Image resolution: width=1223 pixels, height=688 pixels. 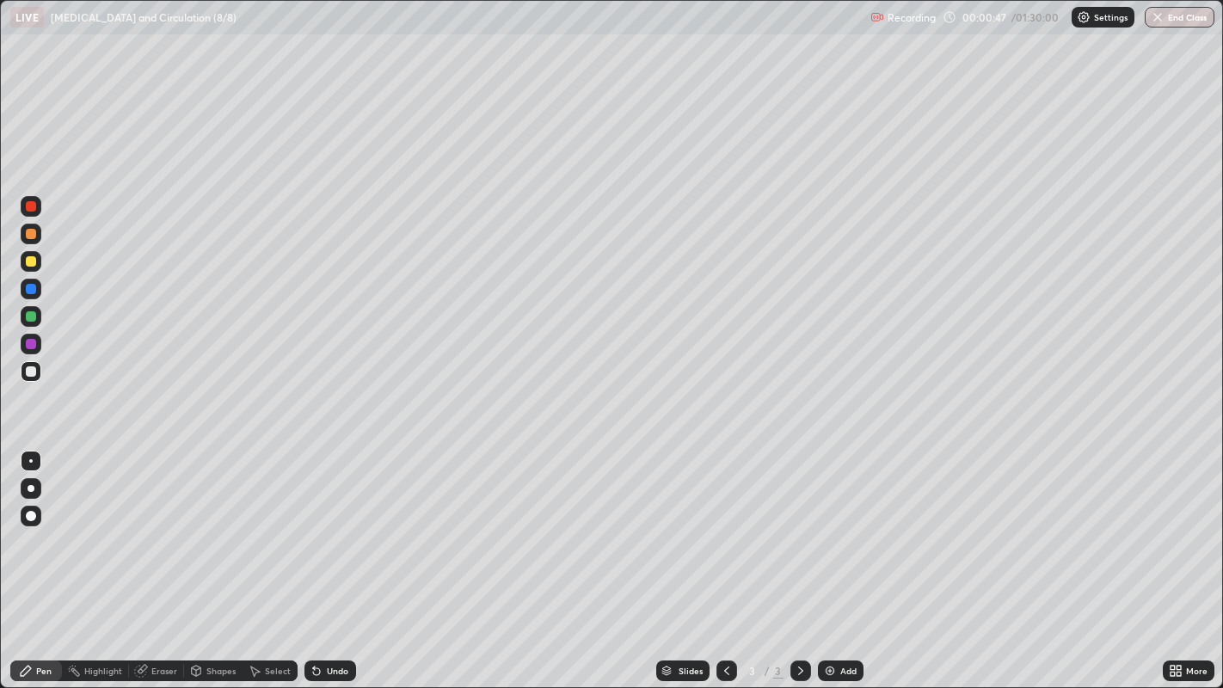 What do you see at coordinates (164, 671) in the screenshot?
I see `div: Eraser` at bounding box center [164, 671].